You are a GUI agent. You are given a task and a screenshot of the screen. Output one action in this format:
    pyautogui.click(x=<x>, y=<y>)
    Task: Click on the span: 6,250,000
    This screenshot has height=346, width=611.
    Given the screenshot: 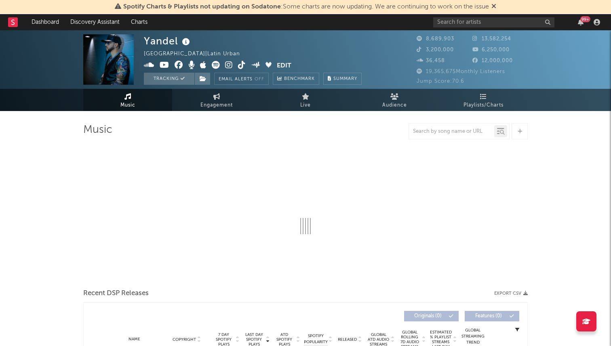 What is the action you would take?
    pyautogui.click(x=491, y=50)
    